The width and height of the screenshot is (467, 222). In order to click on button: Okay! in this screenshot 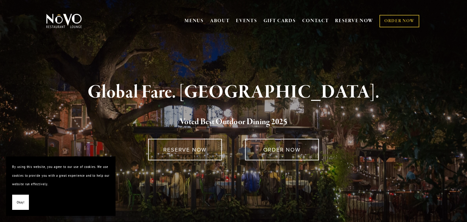, I will do `click(20, 202)`.